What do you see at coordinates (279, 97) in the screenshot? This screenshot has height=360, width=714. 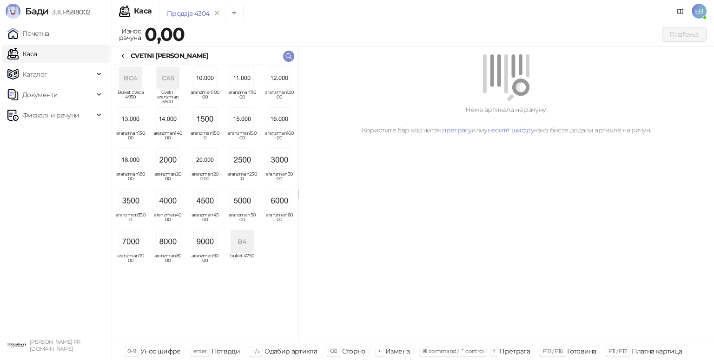 I see `span: aranzman12000` at bounding box center [279, 97].